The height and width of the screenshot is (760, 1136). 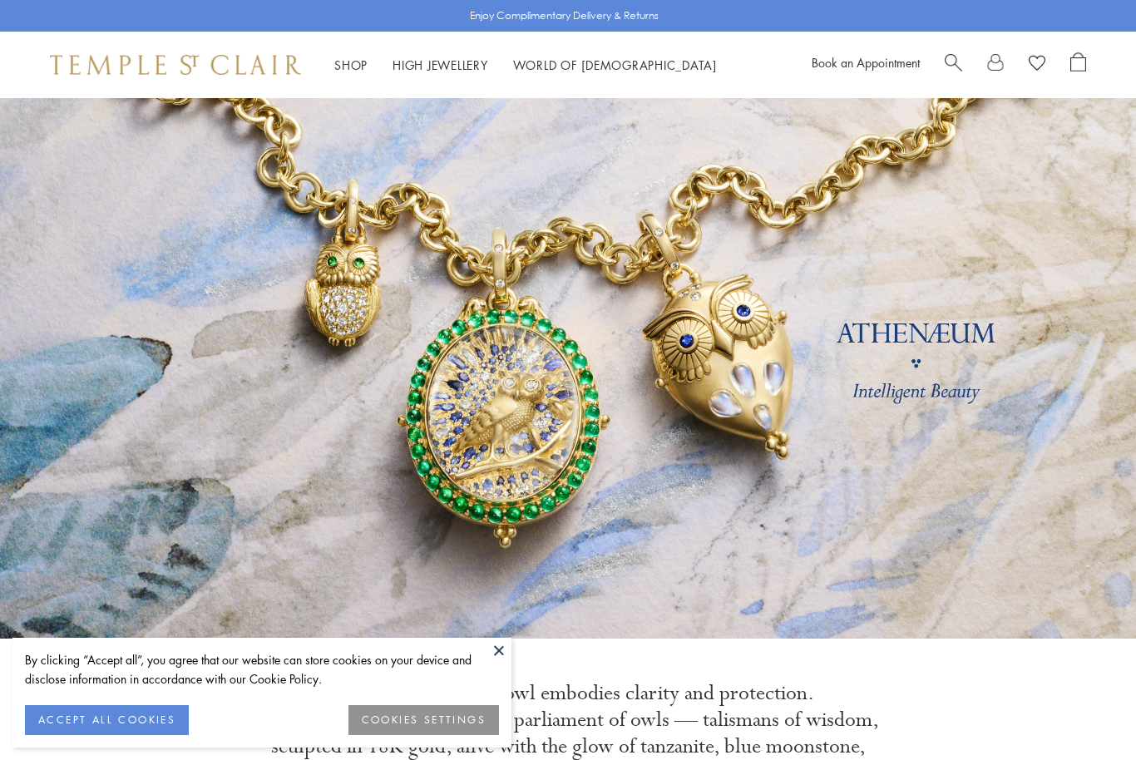 I want to click on div: By clicking “Accept all”, you agree that our website can store cookies on your device and disclos..., so click(x=262, y=669).